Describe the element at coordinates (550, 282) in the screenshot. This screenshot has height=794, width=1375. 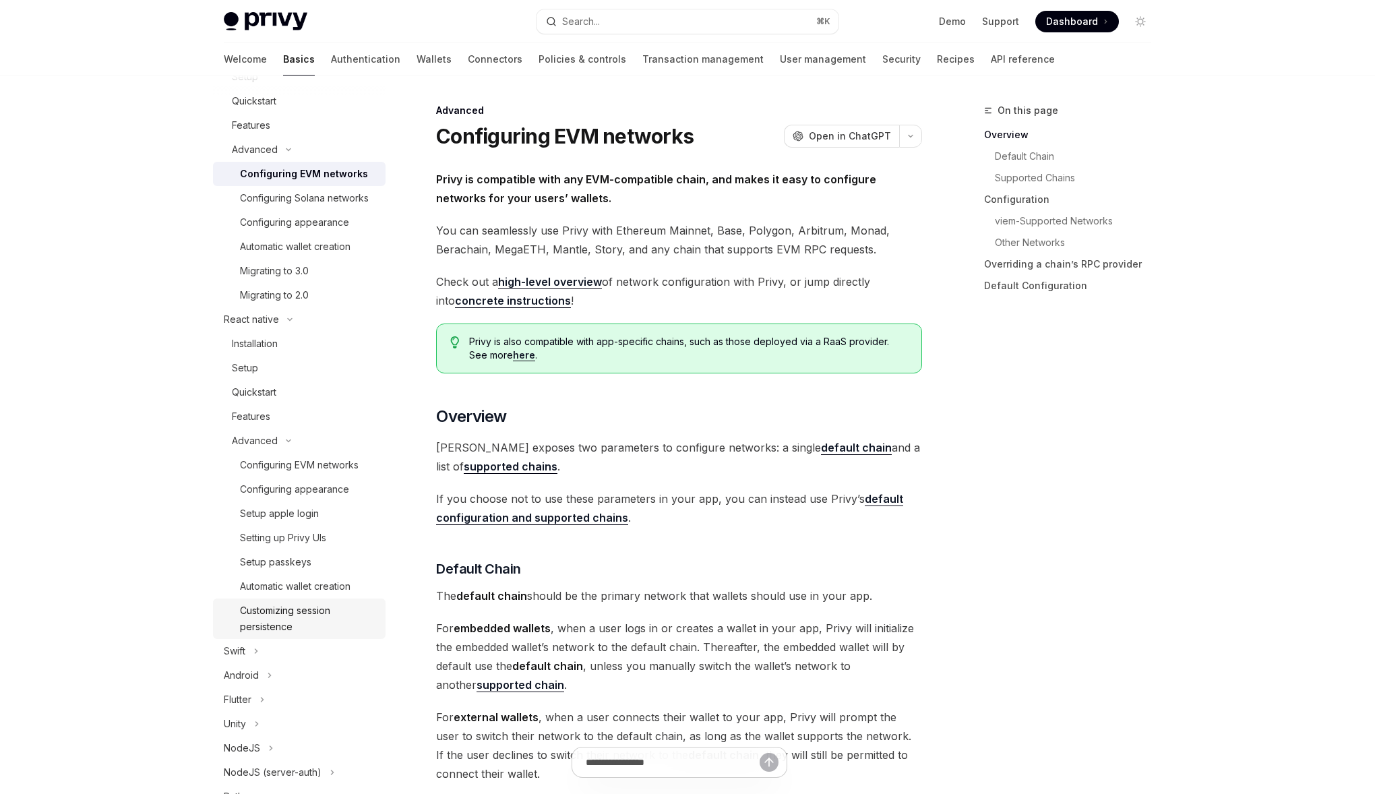
I see `a: high-level overview` at that location.